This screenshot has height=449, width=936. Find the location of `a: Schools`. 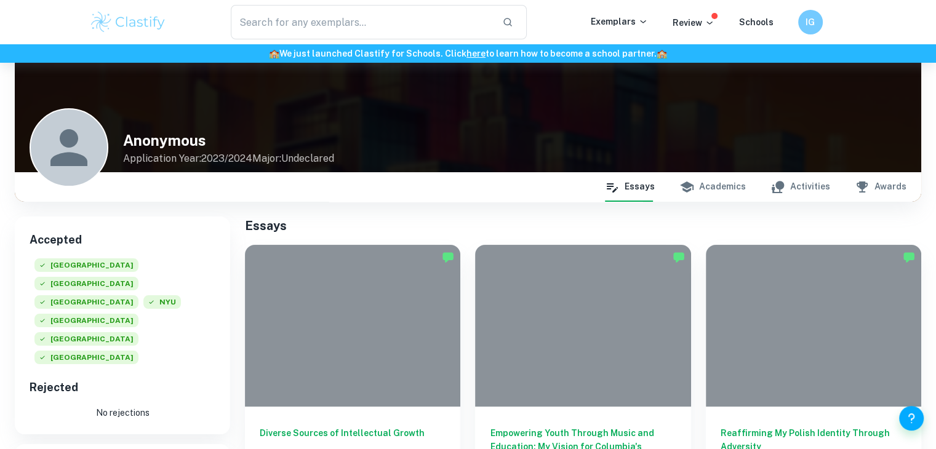

a: Schools is located at coordinates (756, 22).